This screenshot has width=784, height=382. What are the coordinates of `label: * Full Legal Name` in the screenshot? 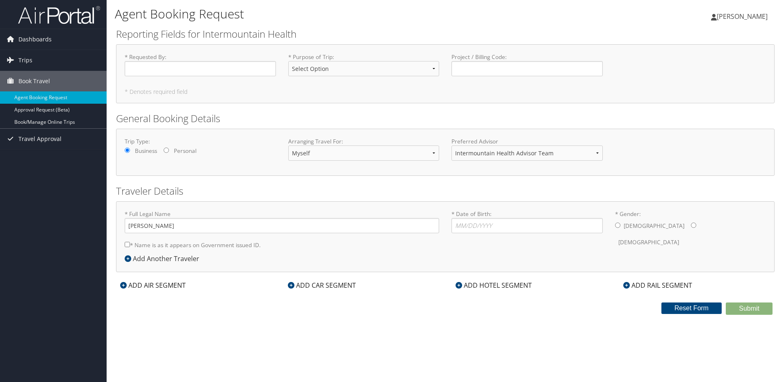 It's located at (282, 221).